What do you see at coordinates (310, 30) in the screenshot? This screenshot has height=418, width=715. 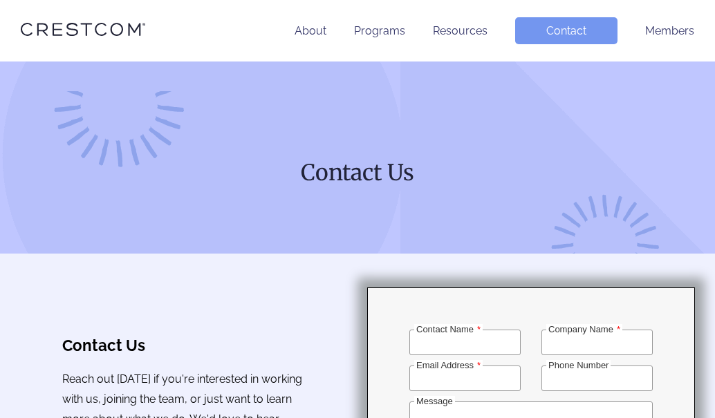 I see `a: About` at bounding box center [310, 30].